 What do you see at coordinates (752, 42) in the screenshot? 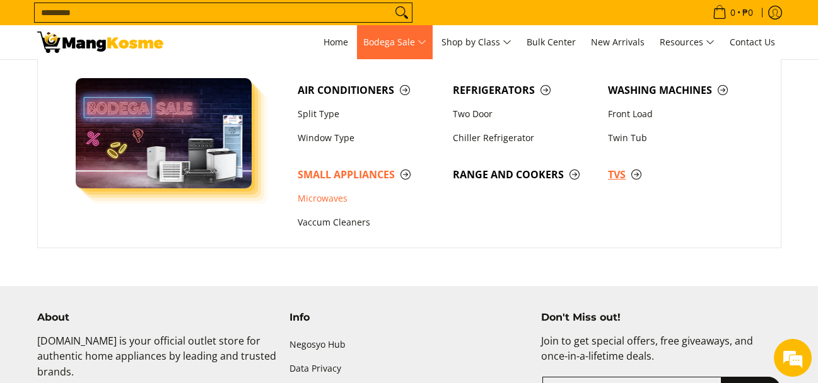
I see `span: Contact Us` at bounding box center [752, 42].